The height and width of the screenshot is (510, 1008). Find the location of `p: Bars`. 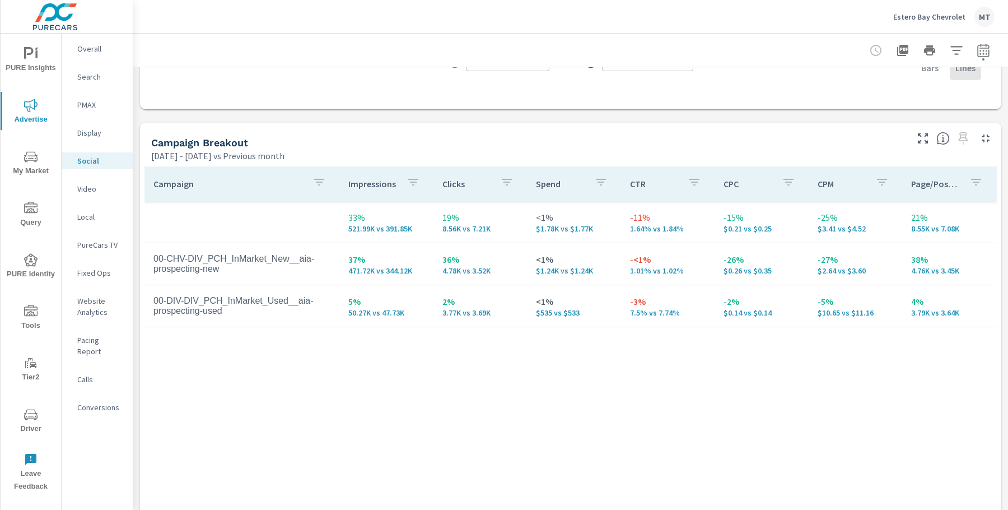

p: Bars is located at coordinates (930, 68).